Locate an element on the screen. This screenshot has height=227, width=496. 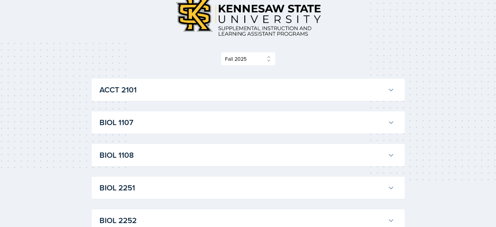
button: ACCT 2101 is located at coordinates (247, 90).